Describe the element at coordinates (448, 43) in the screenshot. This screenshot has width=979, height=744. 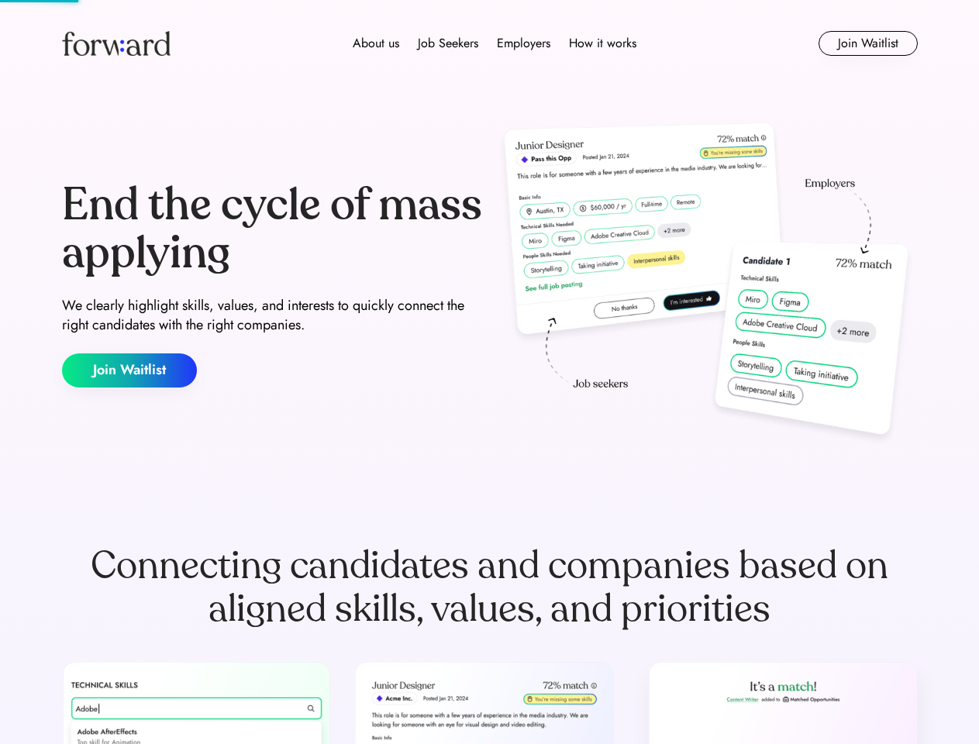
I see `div: Job Seekers` at that location.